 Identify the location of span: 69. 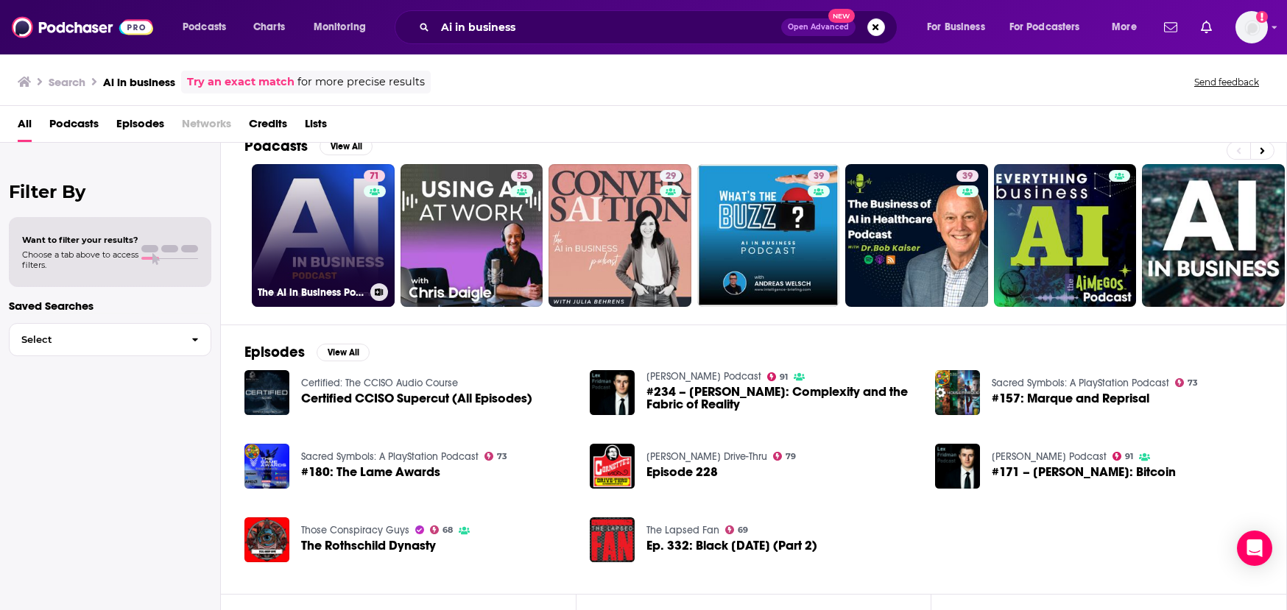
(743, 530).